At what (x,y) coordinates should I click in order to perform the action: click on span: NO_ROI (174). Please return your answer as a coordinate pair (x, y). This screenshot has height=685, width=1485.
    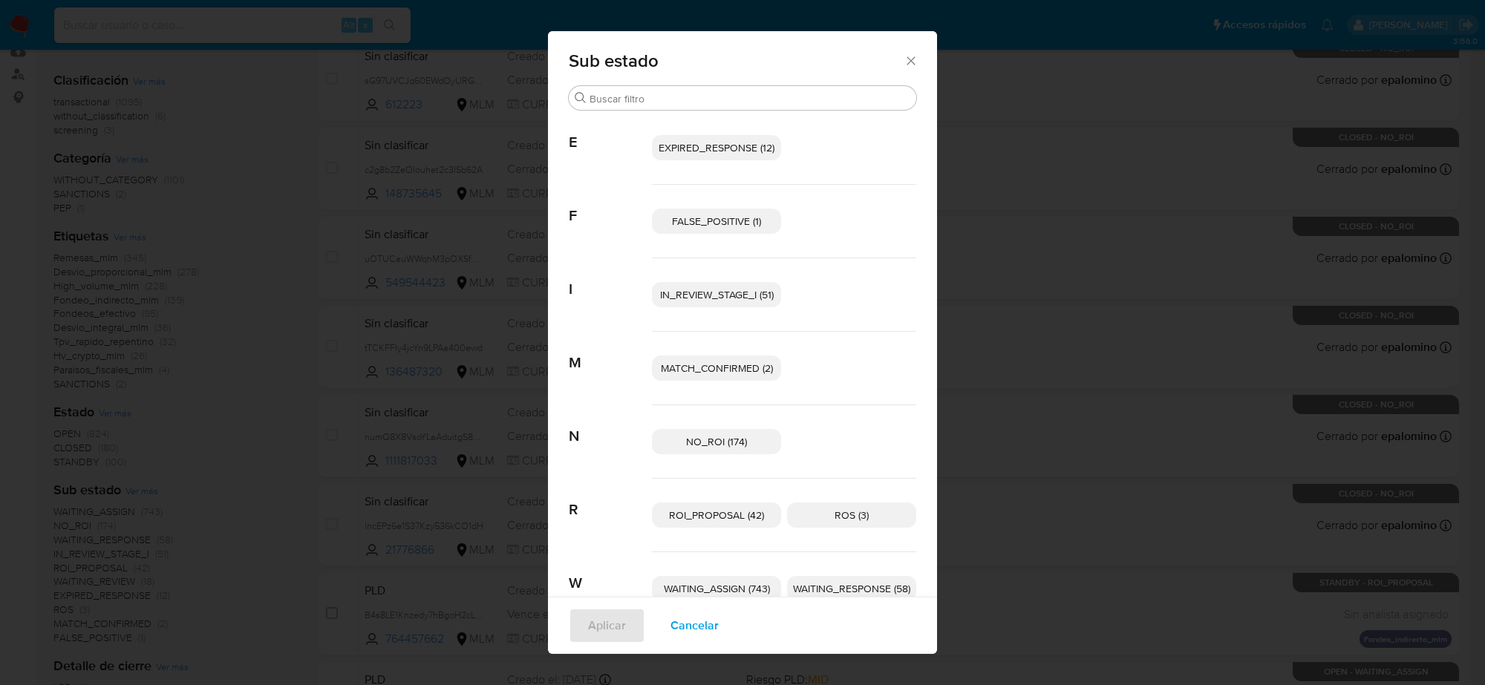
    Looking at the image, I should click on (716, 442).